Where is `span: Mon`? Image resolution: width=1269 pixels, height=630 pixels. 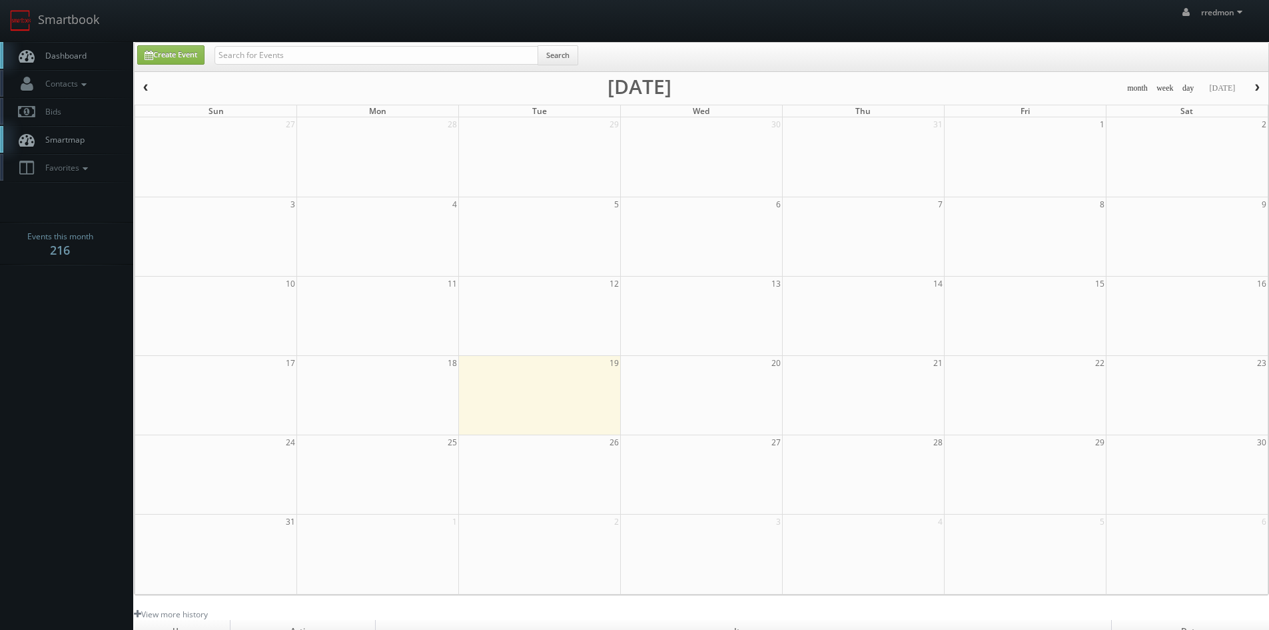
span: Mon is located at coordinates (378, 111).